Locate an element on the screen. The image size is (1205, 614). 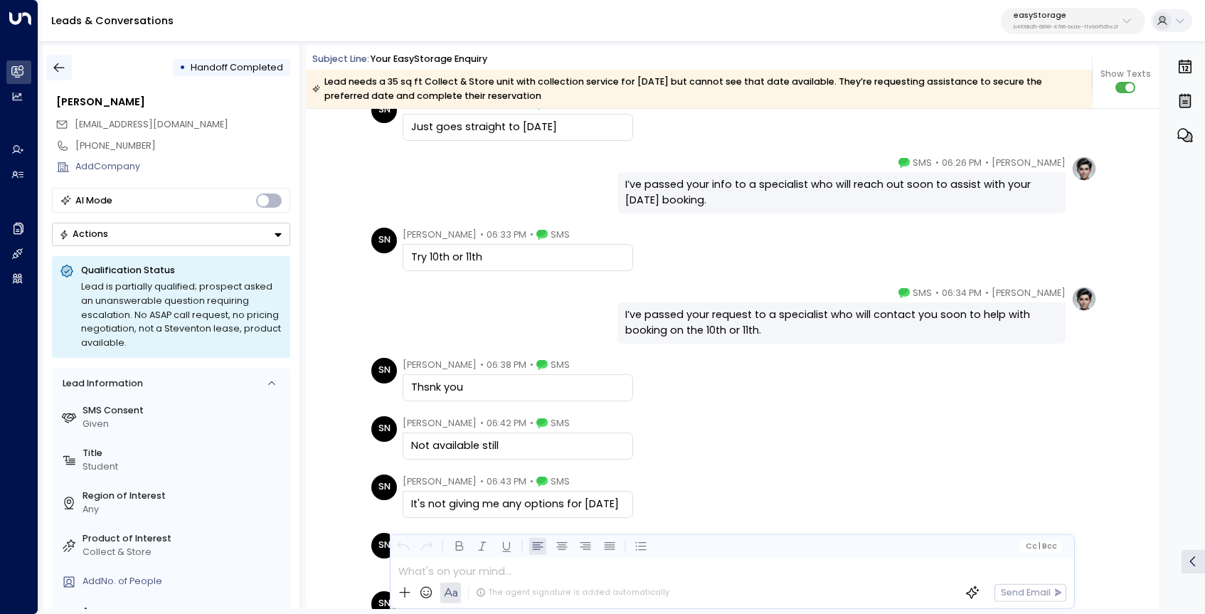
p: b4f09b35-6698-4786-bcde-ffeb9f535e2f is located at coordinates (1066, 27).